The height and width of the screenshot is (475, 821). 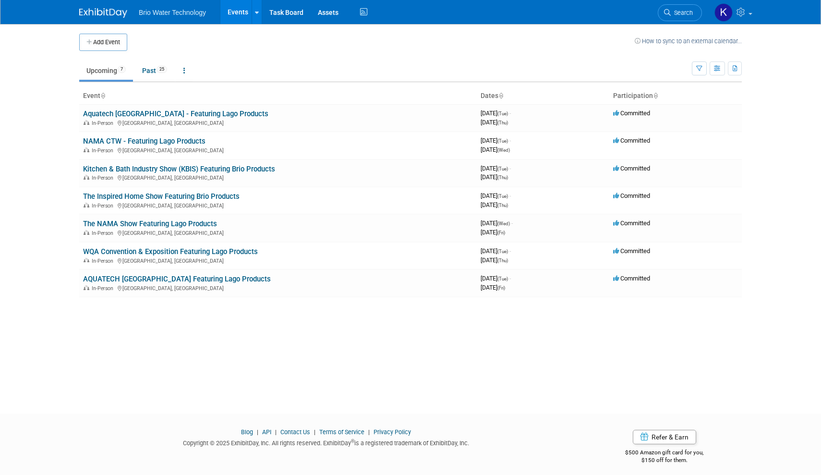 I want to click on th: Event, so click(x=278, y=96).